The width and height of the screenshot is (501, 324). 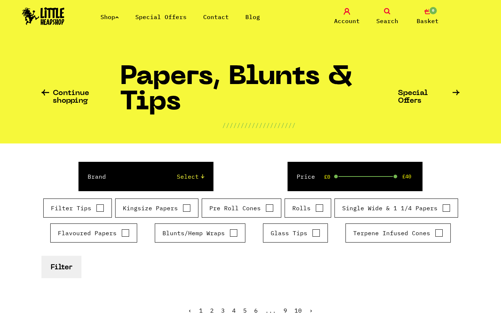 What do you see at coordinates (201, 310) in the screenshot?
I see `span: 1` at bounding box center [201, 310].